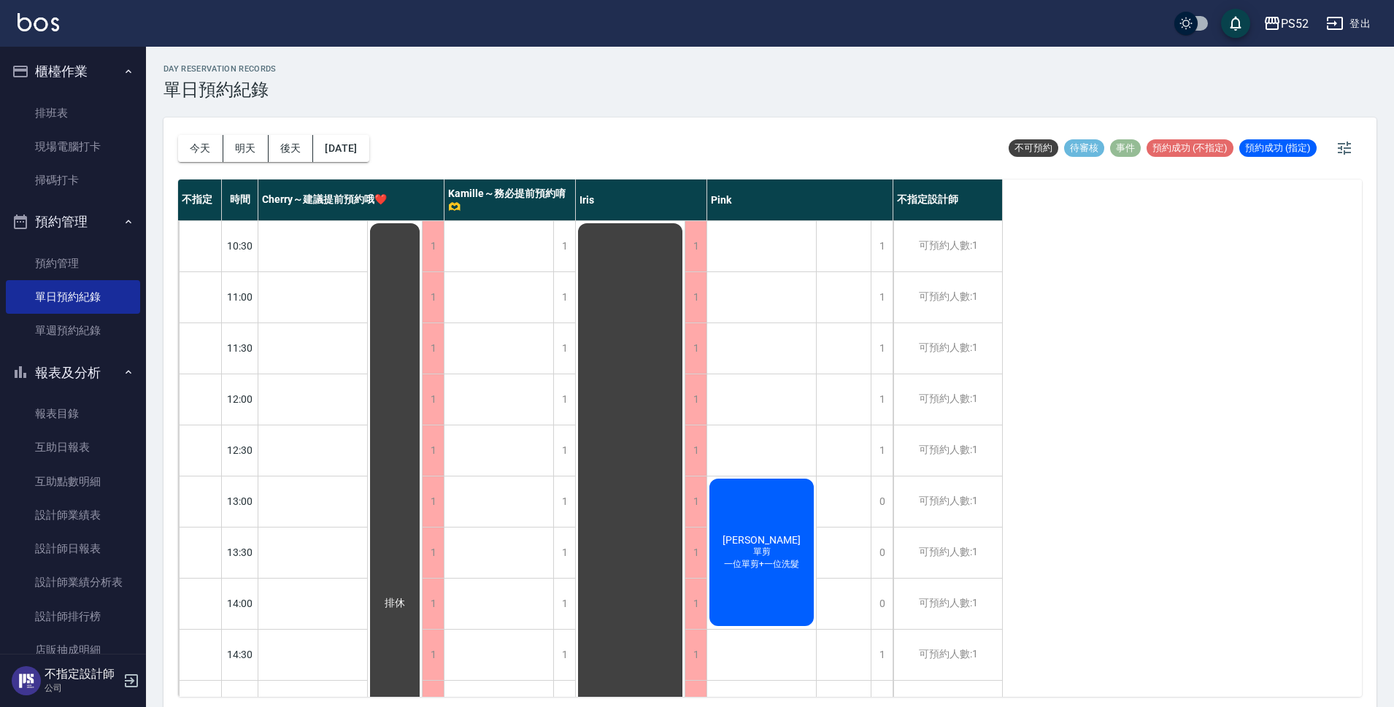 Image resolution: width=1394 pixels, height=707 pixels. What do you see at coordinates (240, 348) in the screenshot?
I see `div: 11:30` at bounding box center [240, 348].